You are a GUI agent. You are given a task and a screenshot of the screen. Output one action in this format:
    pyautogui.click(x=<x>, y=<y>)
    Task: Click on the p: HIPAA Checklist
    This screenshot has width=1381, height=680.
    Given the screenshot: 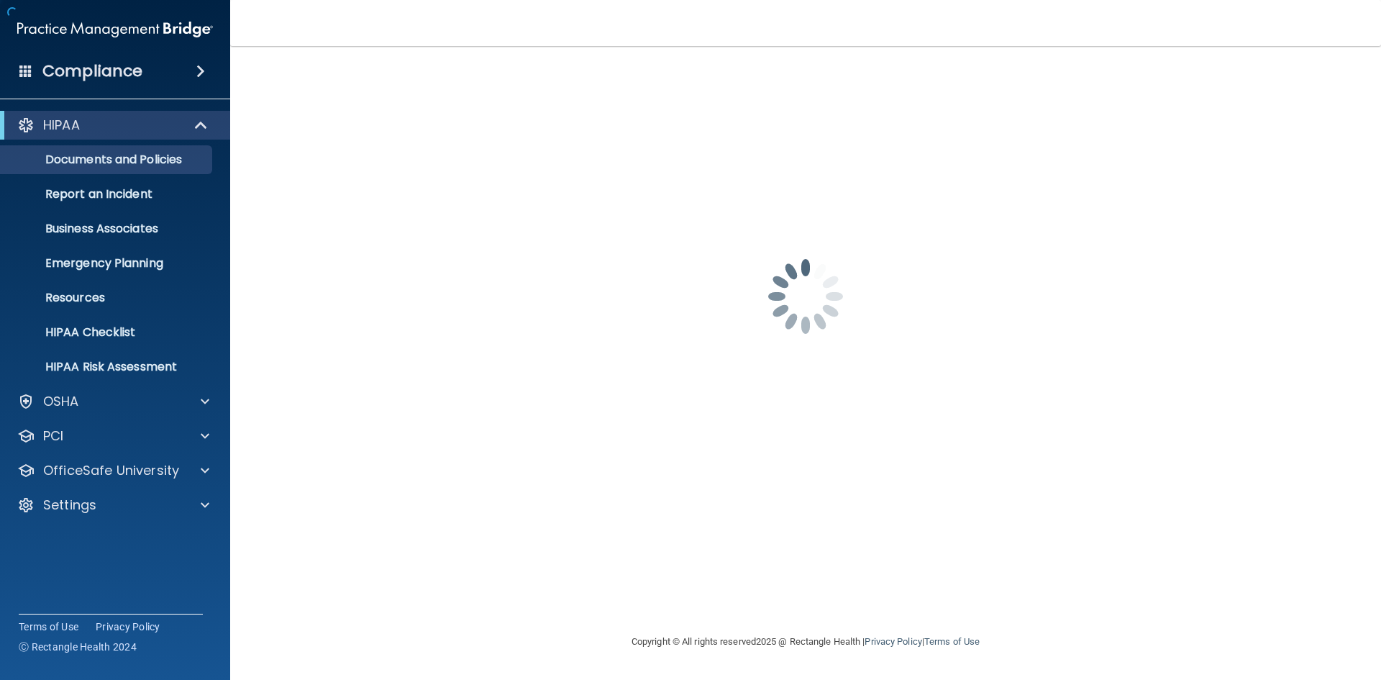 What is the action you would take?
    pyautogui.click(x=107, y=332)
    